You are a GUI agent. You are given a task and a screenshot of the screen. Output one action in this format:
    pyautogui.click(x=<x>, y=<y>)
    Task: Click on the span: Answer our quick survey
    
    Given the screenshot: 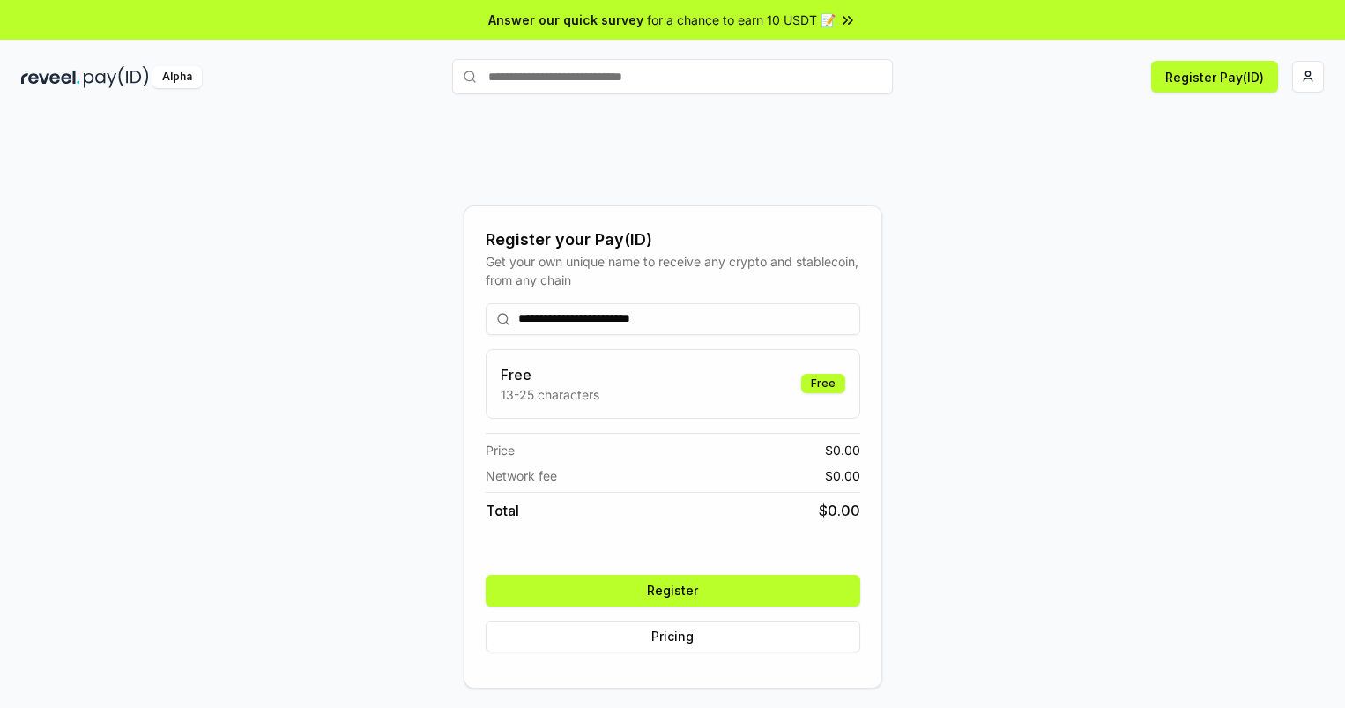 What is the action you would take?
    pyautogui.click(x=566, y=19)
    